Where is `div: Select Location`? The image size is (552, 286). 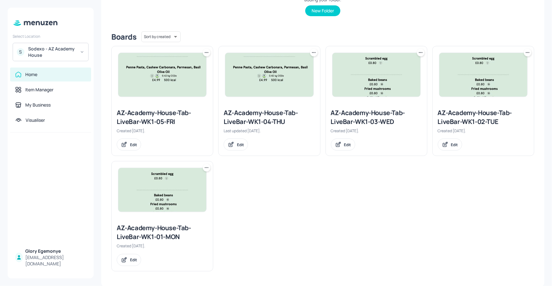 div: Select Location is located at coordinates (51, 36).